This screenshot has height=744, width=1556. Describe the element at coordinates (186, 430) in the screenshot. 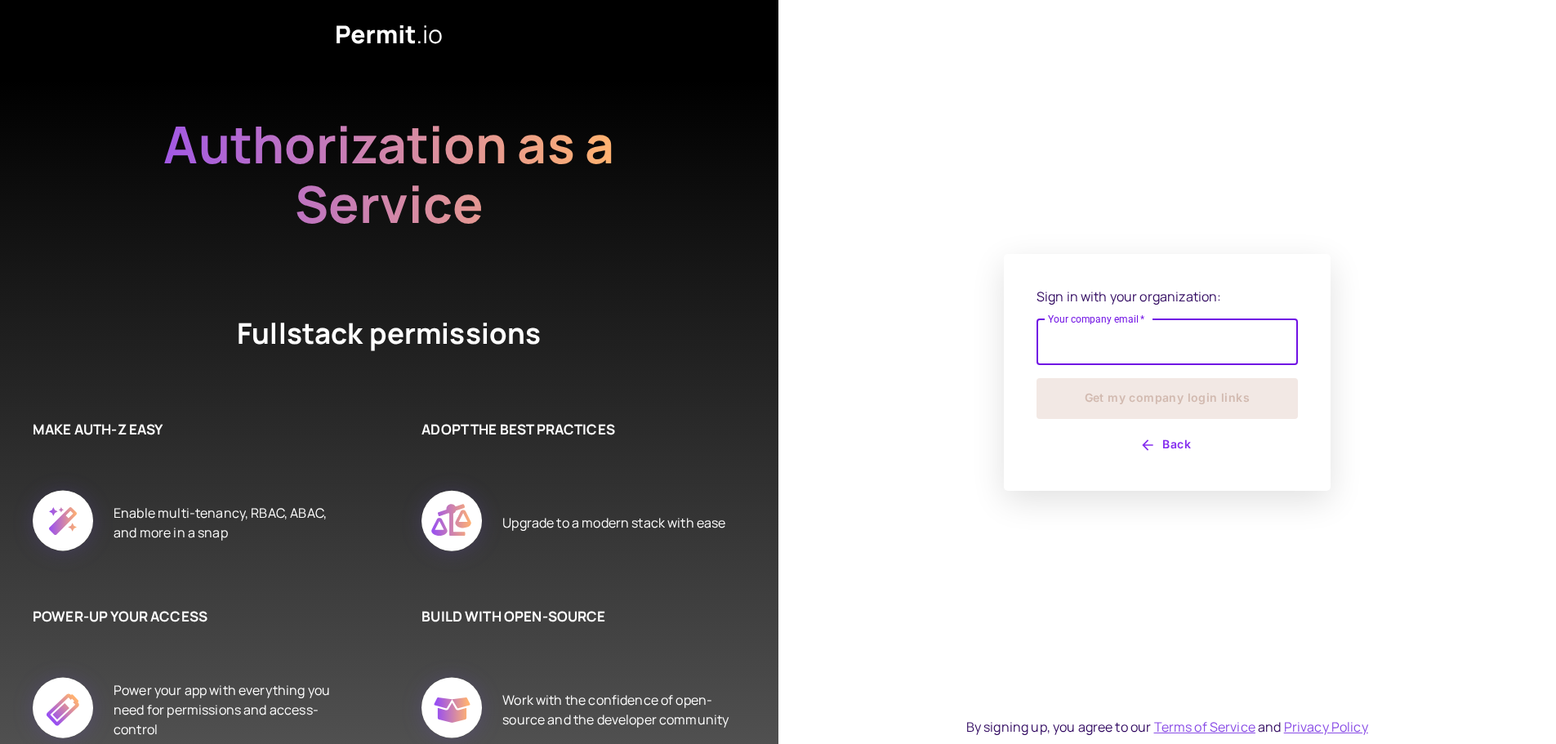

I see `h6: MAKE AUTH-Z EASY` at that location.